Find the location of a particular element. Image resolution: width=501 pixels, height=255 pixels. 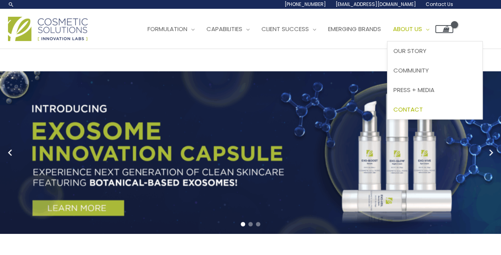

span: Capabilities is located at coordinates (225, 29).